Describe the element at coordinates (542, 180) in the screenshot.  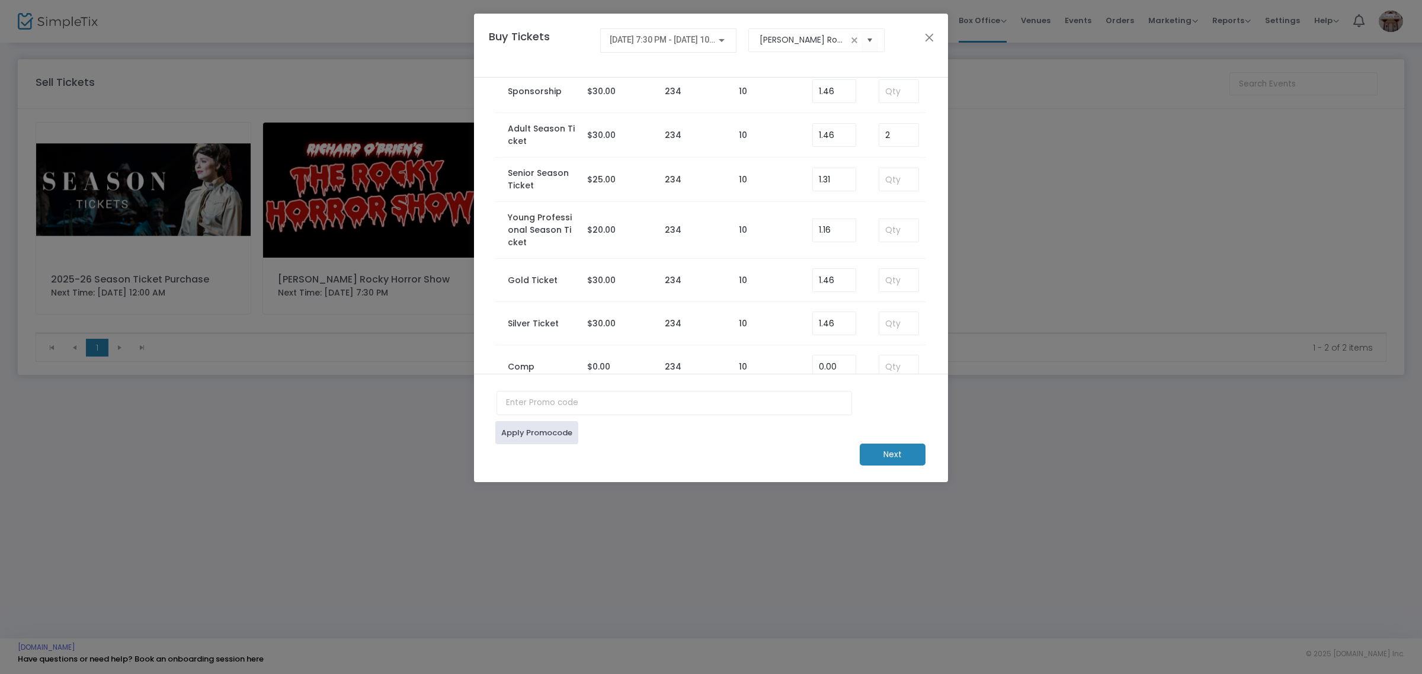
I see `label: Senior Season Ticket` at that location.